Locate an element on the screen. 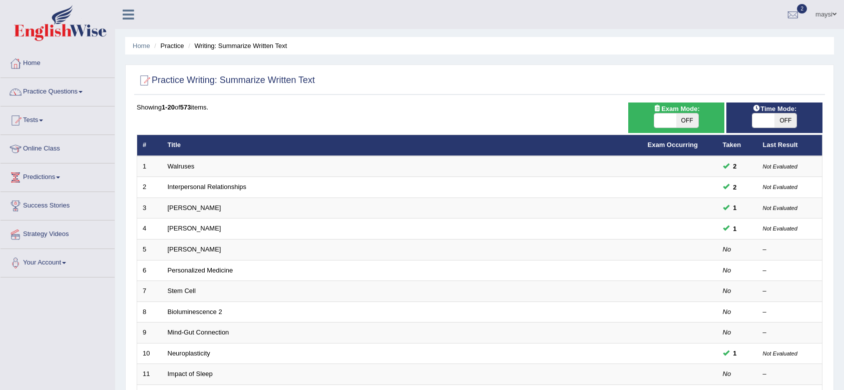 This screenshot has height=390, width=844. a: Predictions is located at coordinates (58, 176).